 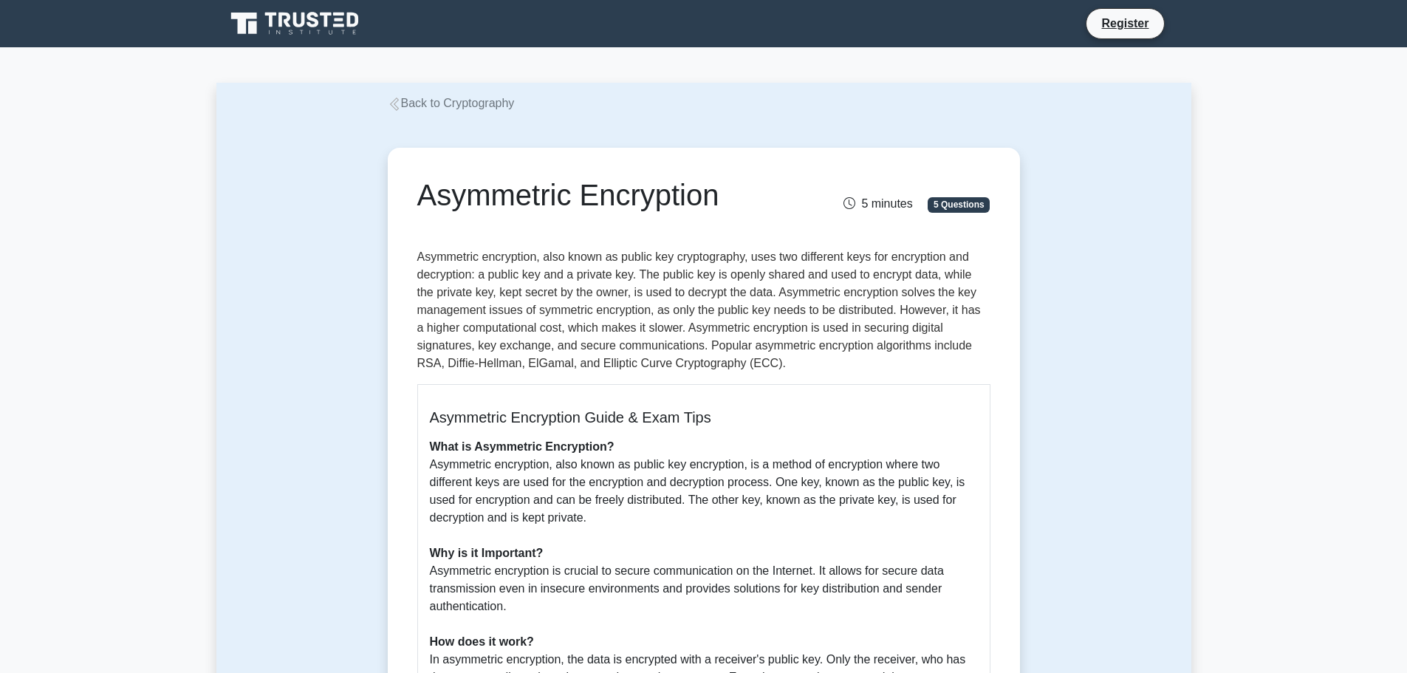 I want to click on p: Asymmetric encryption, also known as public key cryptography, uses two different keys for encrypt..., so click(x=704, y=310).